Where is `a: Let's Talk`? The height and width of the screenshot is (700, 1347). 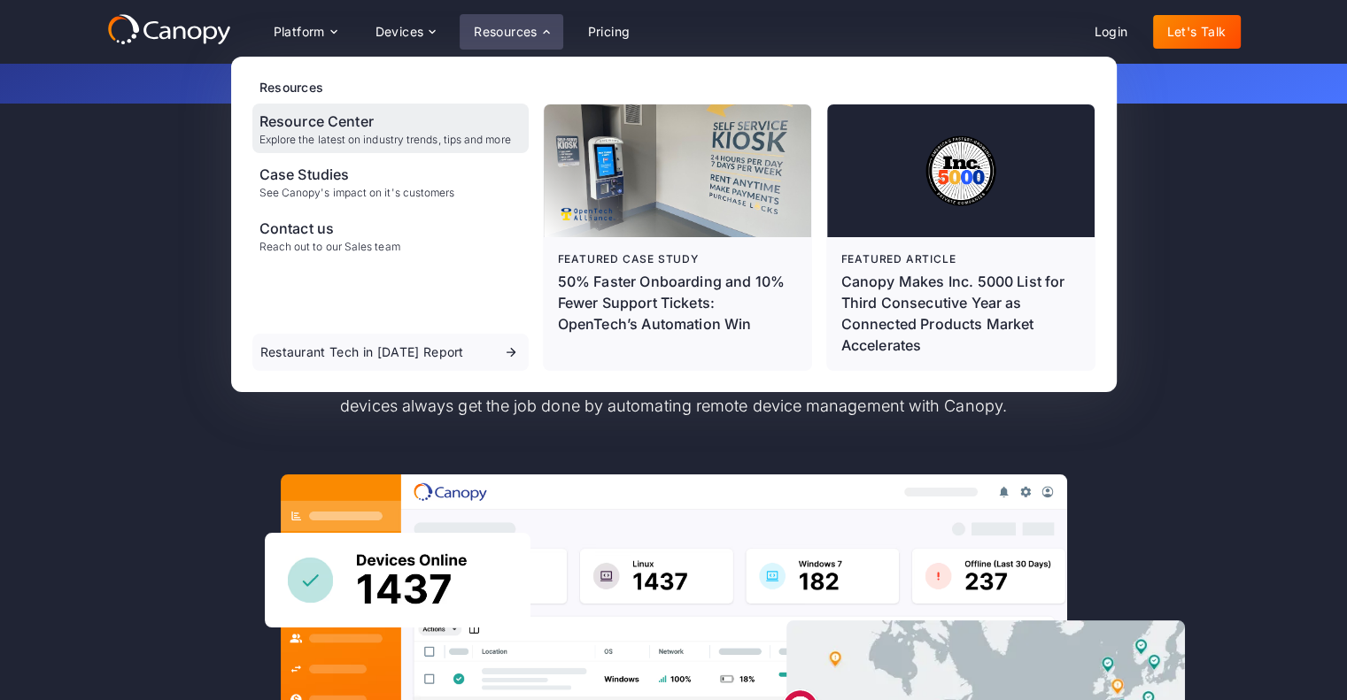 a: Let's Talk is located at coordinates (1196, 32).